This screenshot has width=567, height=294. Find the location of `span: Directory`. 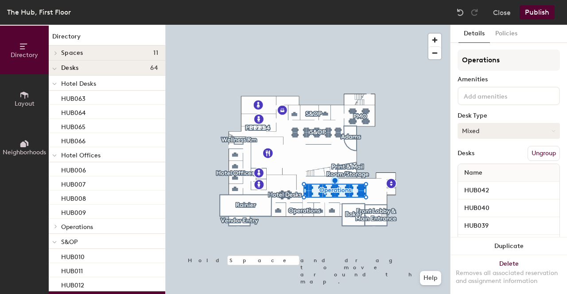

span: Directory is located at coordinates (24, 55).